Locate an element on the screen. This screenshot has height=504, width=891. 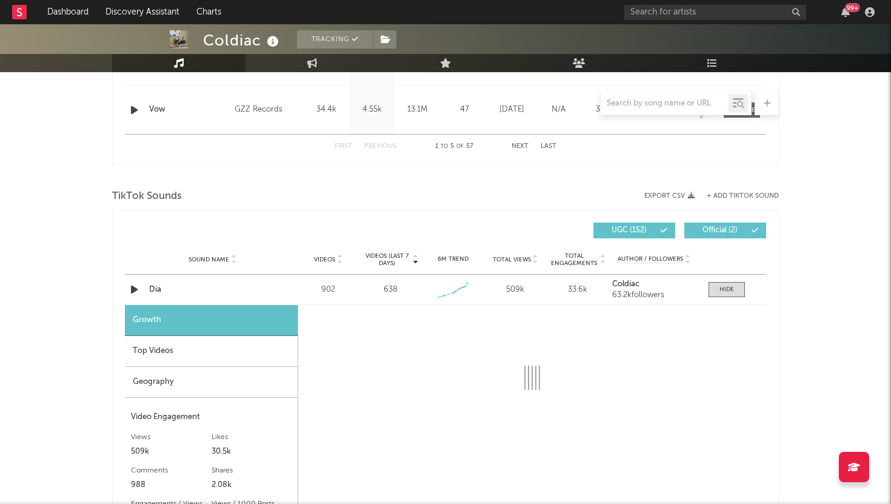
div: Video Engagement is located at coordinates (211, 417).